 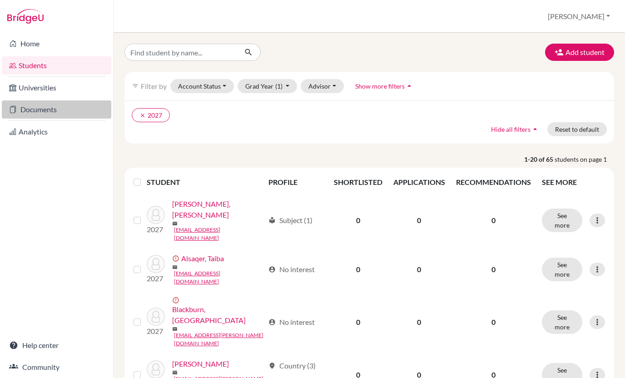 I want to click on th: APPLICATIONS, so click(x=419, y=182).